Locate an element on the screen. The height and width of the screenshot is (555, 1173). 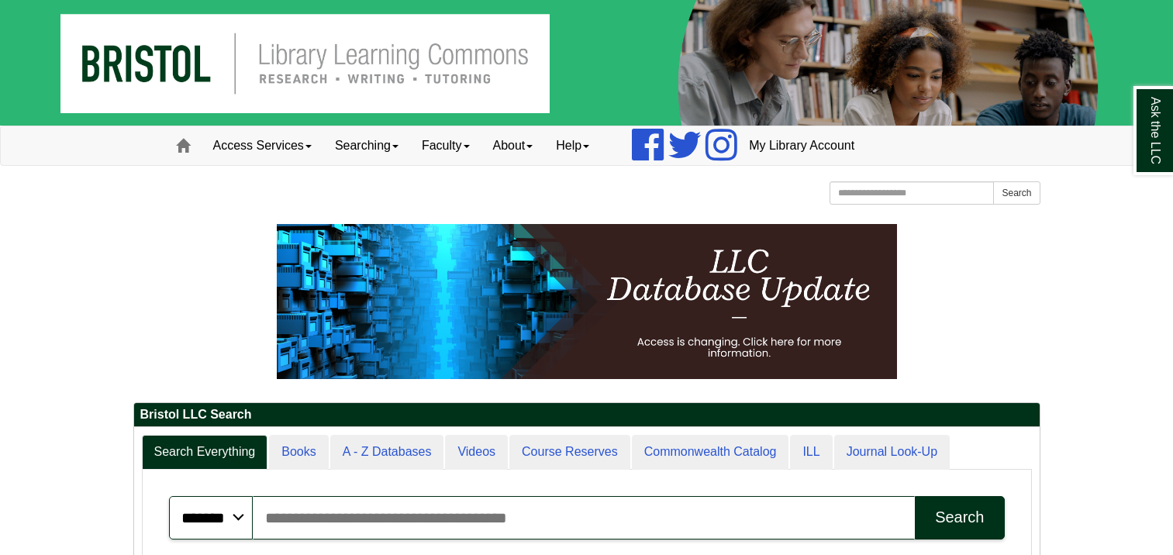
a: Searching is located at coordinates (367, 146).